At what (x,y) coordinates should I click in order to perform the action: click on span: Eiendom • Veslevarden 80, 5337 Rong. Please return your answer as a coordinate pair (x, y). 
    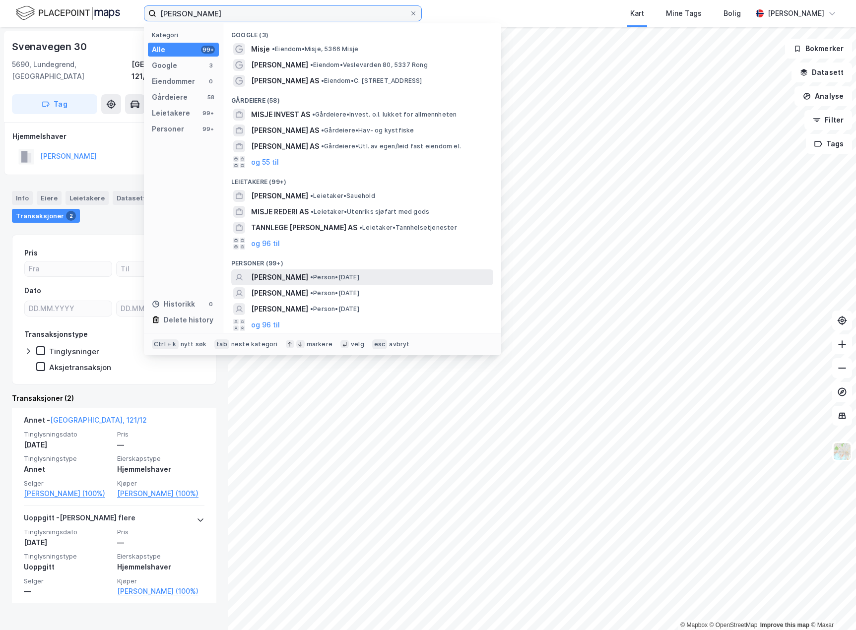
    Looking at the image, I should click on (369, 65).